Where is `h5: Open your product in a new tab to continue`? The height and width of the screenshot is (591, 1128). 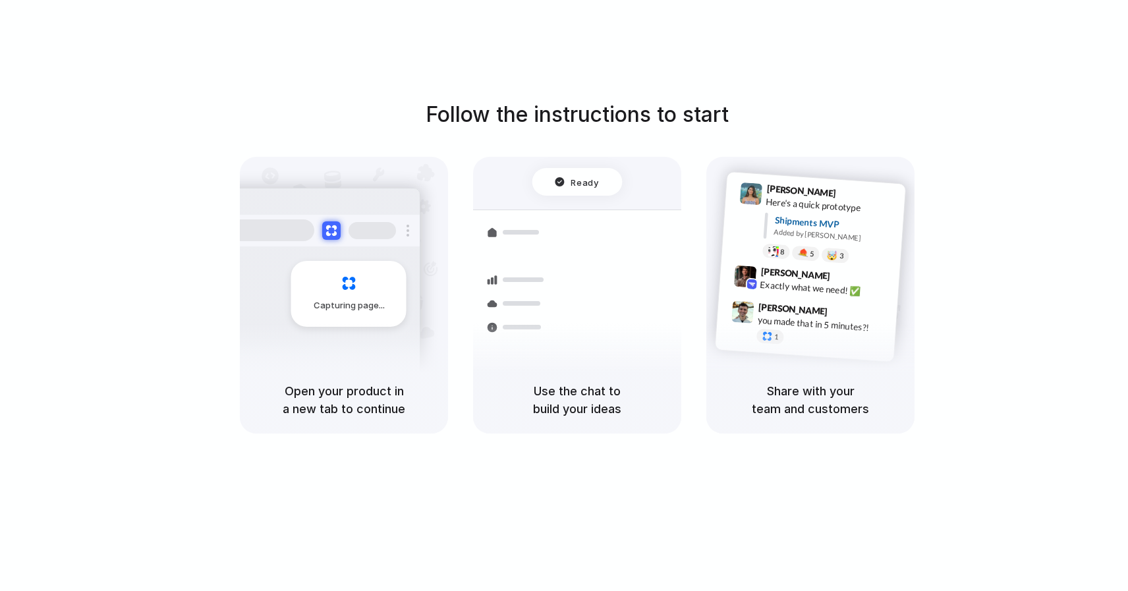
h5: Open your product in a new tab to continue is located at coordinates (344, 400).